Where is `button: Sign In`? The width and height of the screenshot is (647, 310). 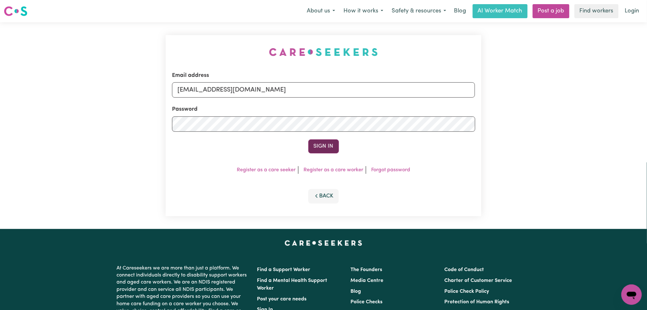
button: Sign In is located at coordinates (324, 146).